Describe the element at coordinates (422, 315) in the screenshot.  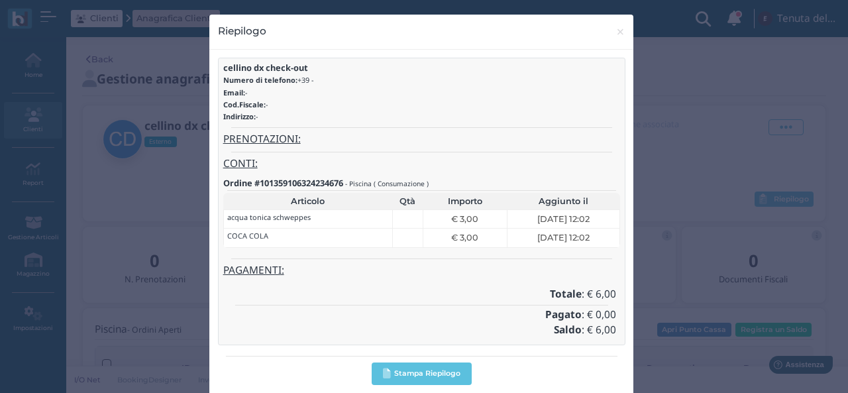
I see `h4: : € 0,00` at that location.